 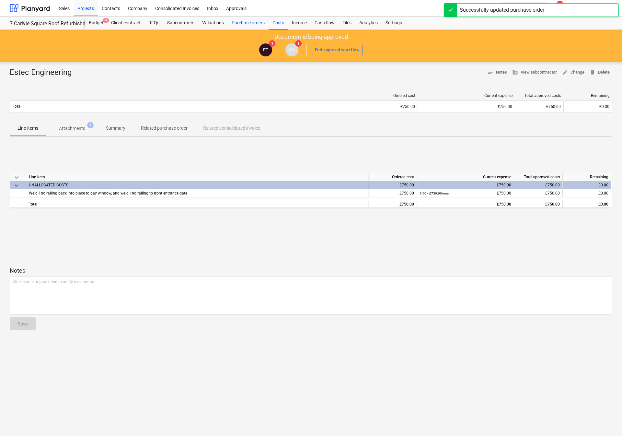 What do you see at coordinates (311, 37) in the screenshot?
I see `p: Document is being approved` at bounding box center [311, 37].